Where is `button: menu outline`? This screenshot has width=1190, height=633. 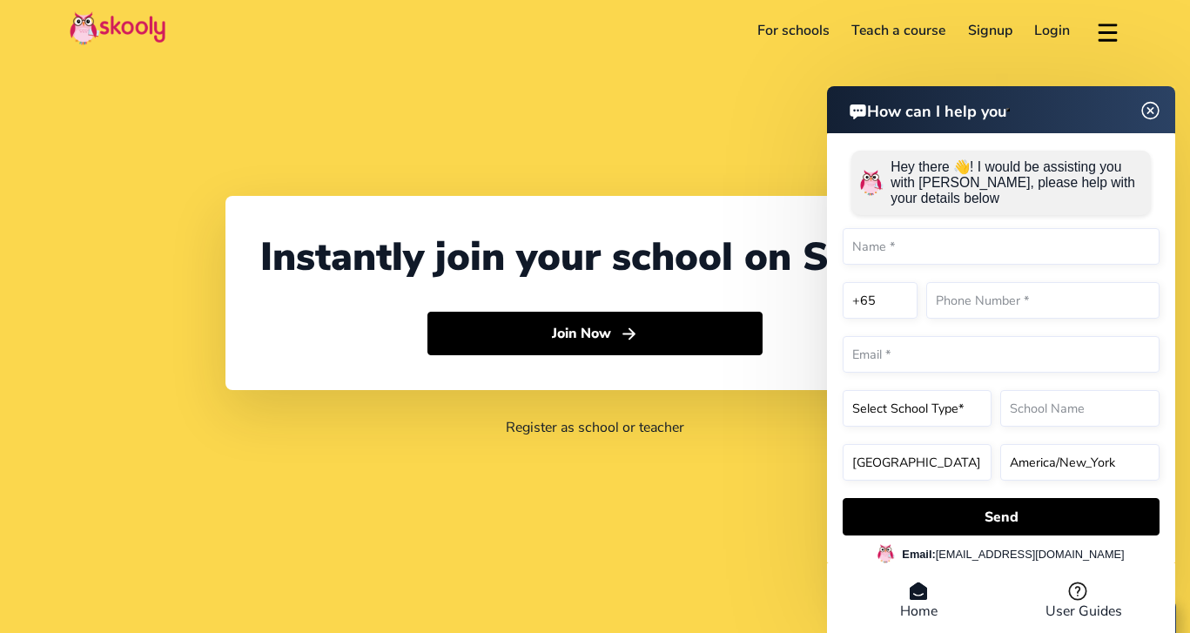 button: menu outline is located at coordinates (1107, 30).